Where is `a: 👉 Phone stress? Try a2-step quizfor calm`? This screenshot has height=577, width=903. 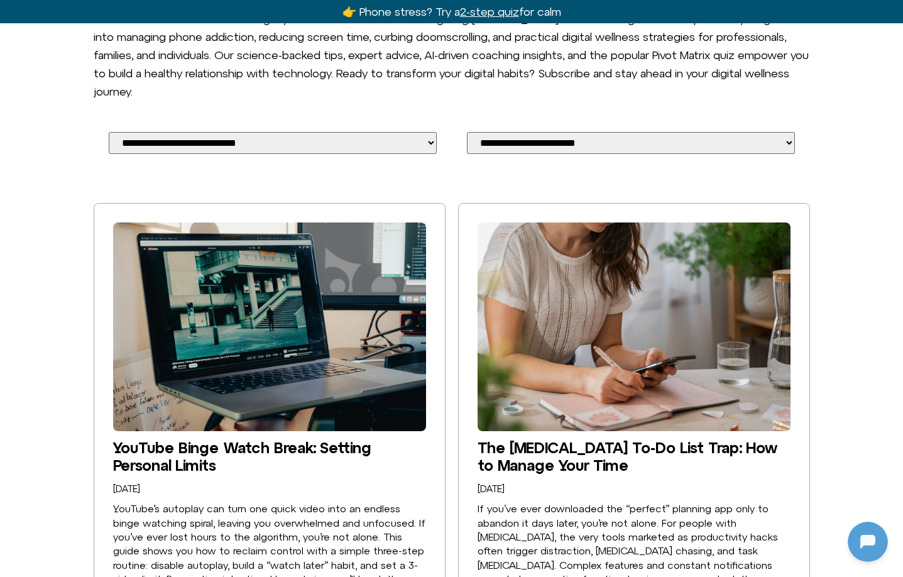 a: 👉 Phone stress? Try a2-step quizfor calm is located at coordinates (452, 11).